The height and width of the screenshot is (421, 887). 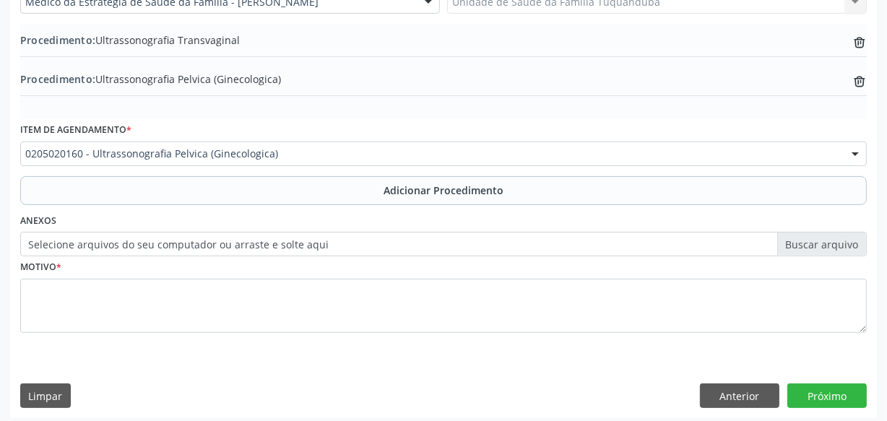 What do you see at coordinates (827, 396) in the screenshot?
I see `button: Próximo` at bounding box center [827, 396].